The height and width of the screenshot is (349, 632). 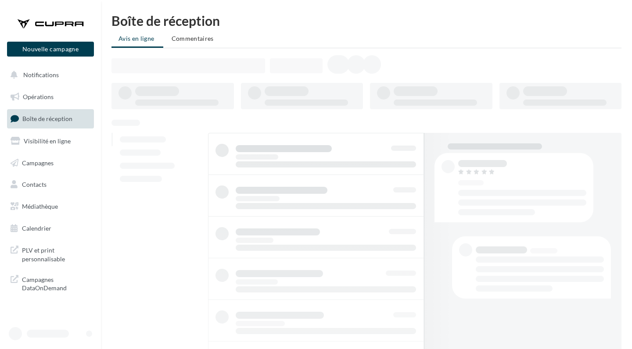 I want to click on a: PLV et print personnalisable, so click(x=50, y=254).